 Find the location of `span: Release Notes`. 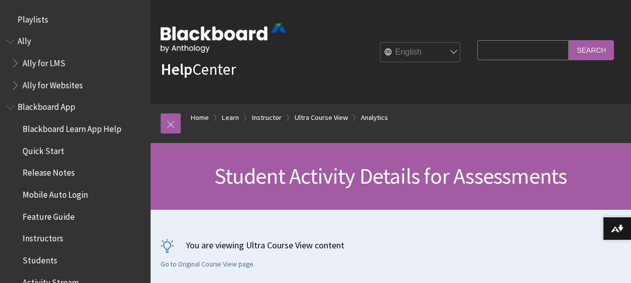

span: Release Notes is located at coordinates (49, 171).